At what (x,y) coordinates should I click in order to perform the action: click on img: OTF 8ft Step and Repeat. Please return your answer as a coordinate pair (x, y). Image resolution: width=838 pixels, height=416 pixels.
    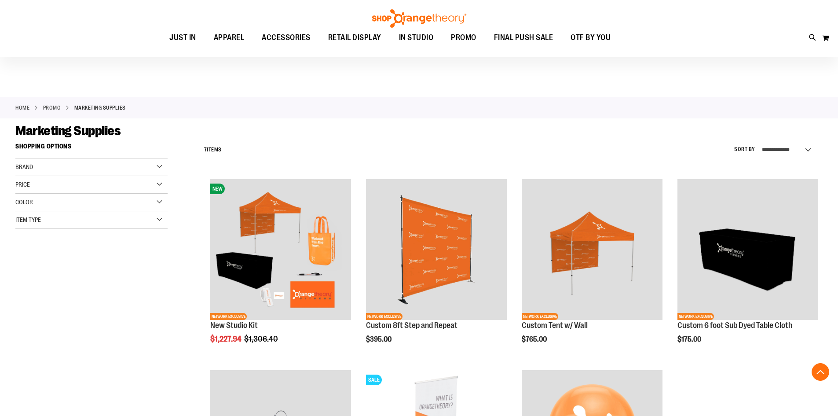
    Looking at the image, I should click on (436, 249).